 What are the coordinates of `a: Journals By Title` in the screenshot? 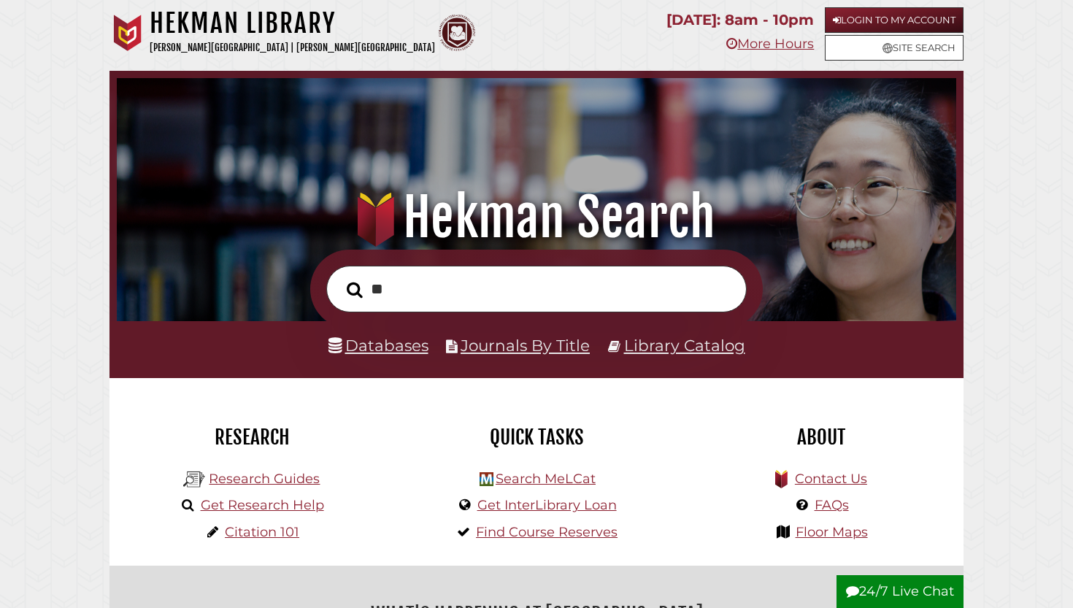 It's located at (525, 345).